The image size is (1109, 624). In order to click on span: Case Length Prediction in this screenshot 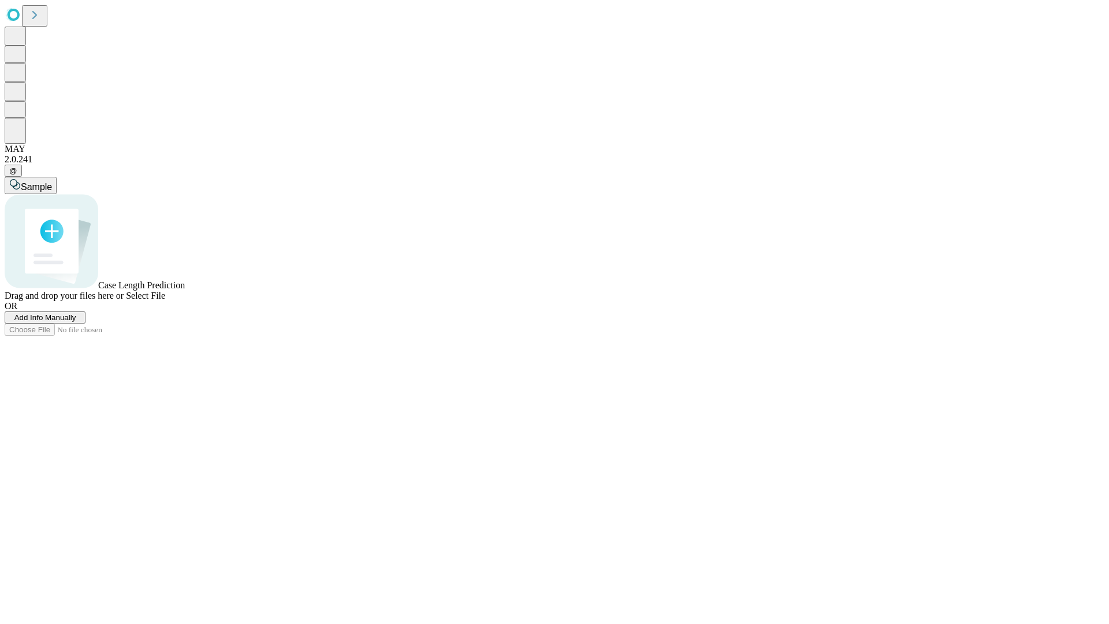, I will do `click(141, 285)`.